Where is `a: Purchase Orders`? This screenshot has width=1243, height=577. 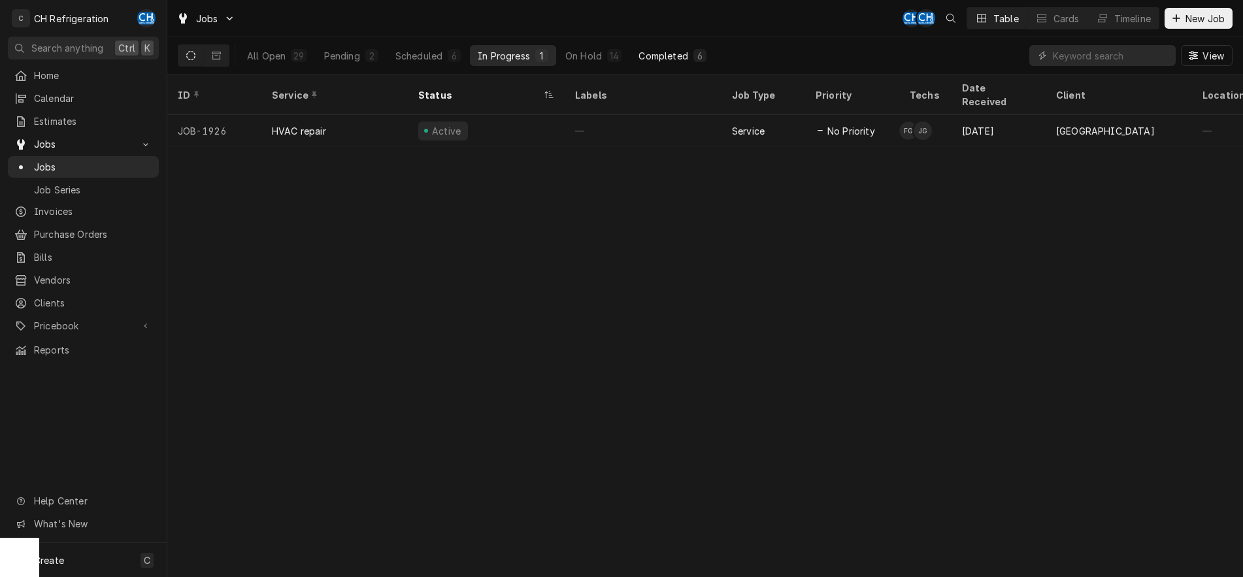
a: Purchase Orders is located at coordinates (83, 234).